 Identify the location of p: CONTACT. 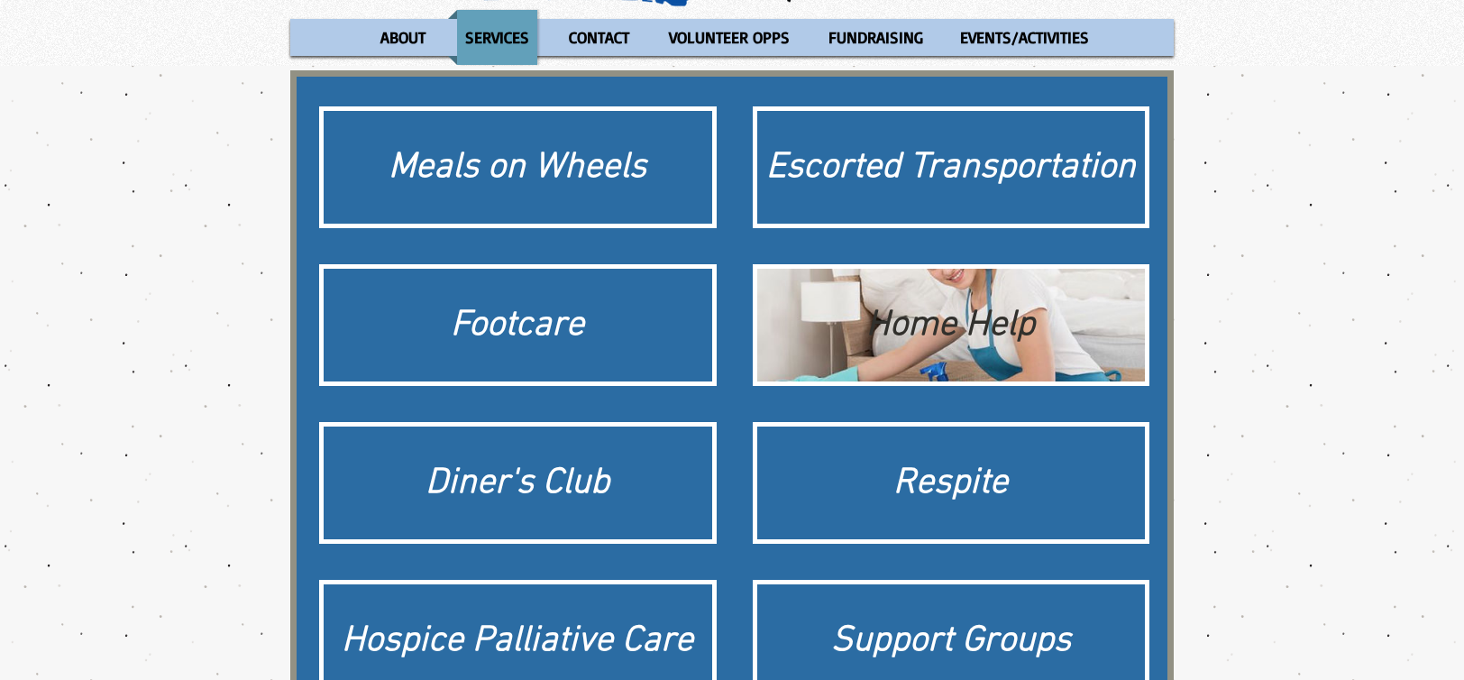
(599, 37).